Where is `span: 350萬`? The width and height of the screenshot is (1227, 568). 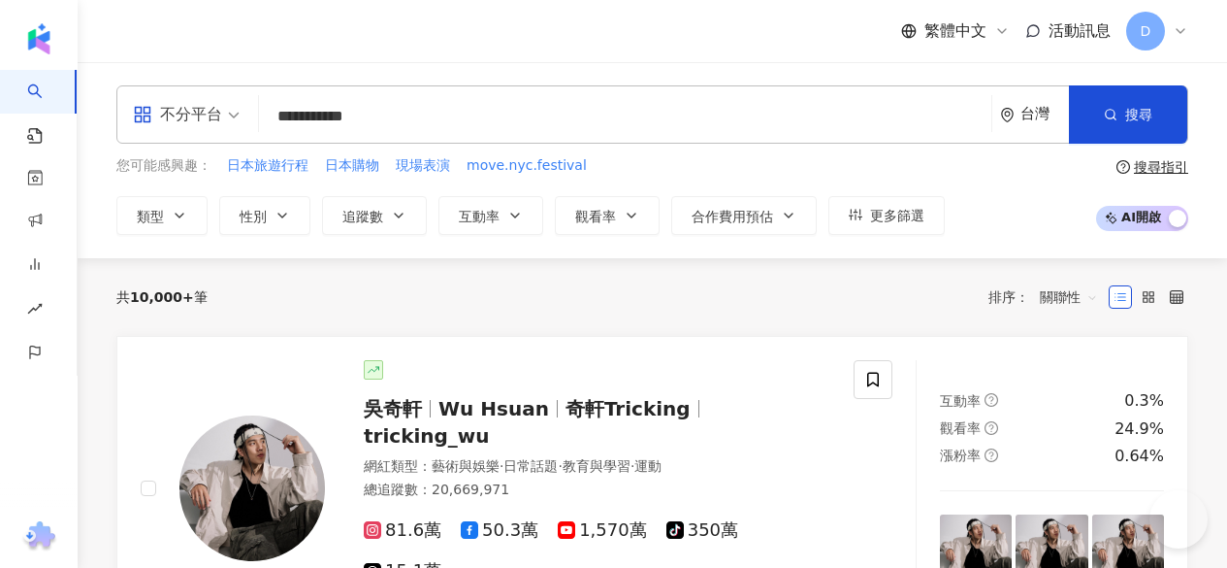 span: 350萬 is located at coordinates (702, 530).